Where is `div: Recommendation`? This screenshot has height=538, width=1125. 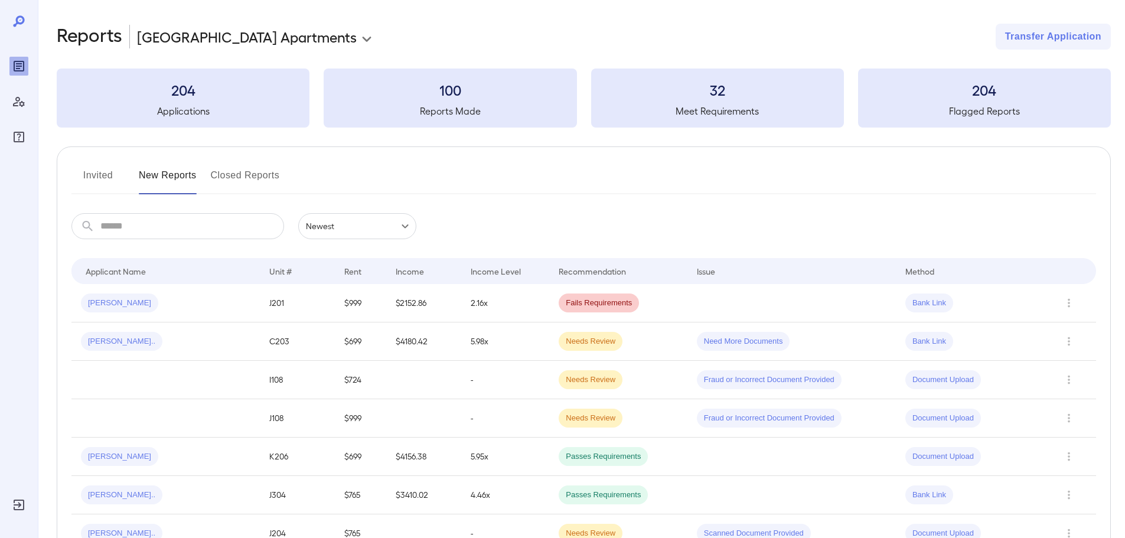 div: Recommendation is located at coordinates (592, 271).